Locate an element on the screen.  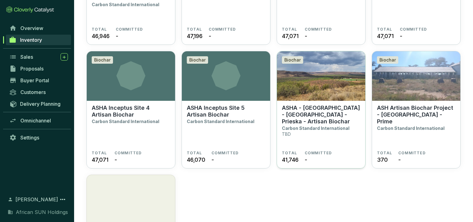
a: Overview is located at coordinates (39, 28).